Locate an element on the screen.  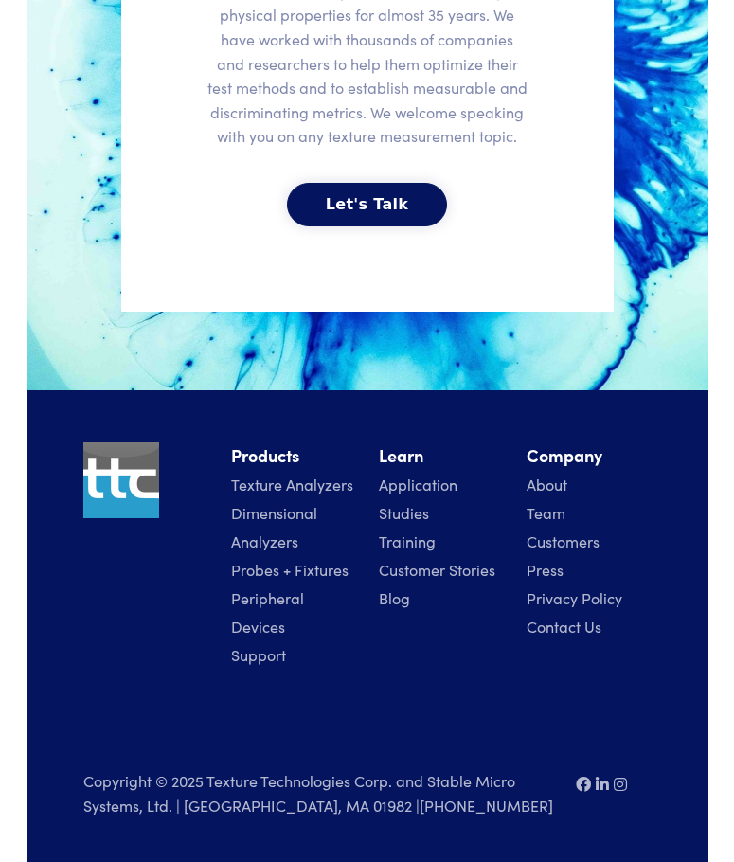
a: About is located at coordinates (547, 484).